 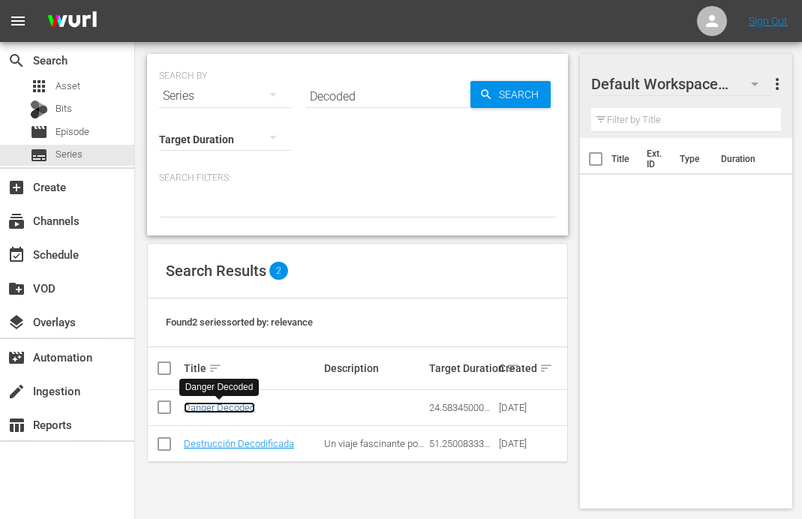 I want to click on div: Danger Decoded, so click(x=219, y=387).